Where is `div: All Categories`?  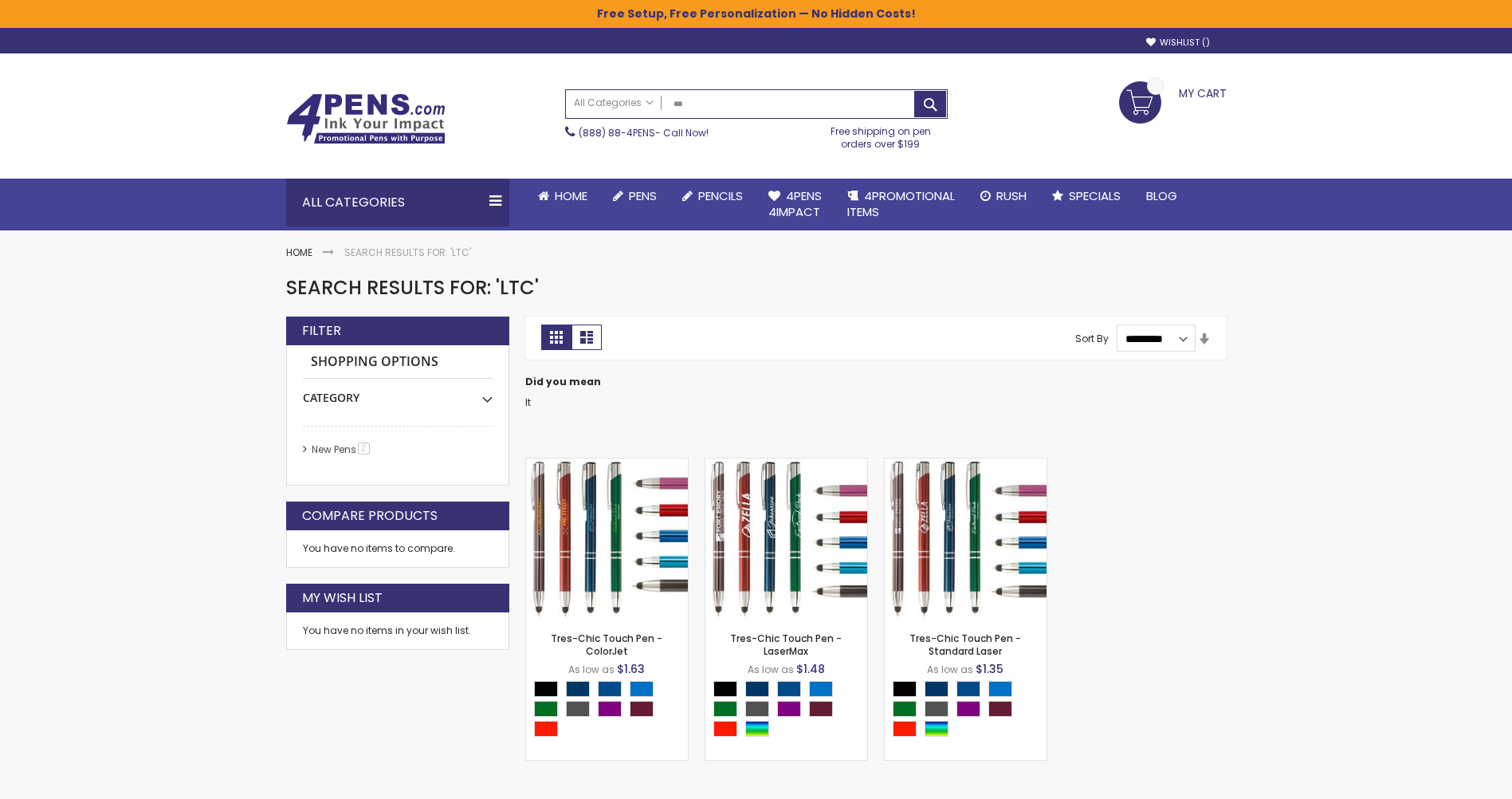 div: All Categories is located at coordinates (398, 202).